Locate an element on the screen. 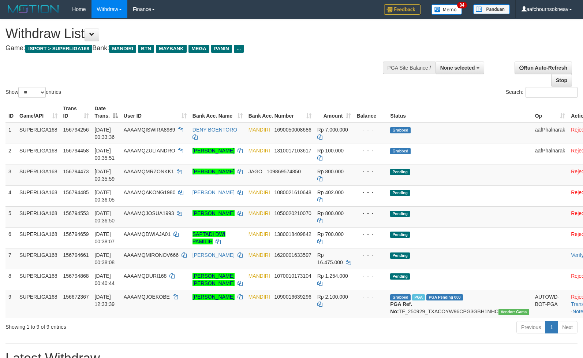 The width and height of the screenshot is (583, 358). a: SAPTADI DWI PAMILIH is located at coordinates (209, 238).